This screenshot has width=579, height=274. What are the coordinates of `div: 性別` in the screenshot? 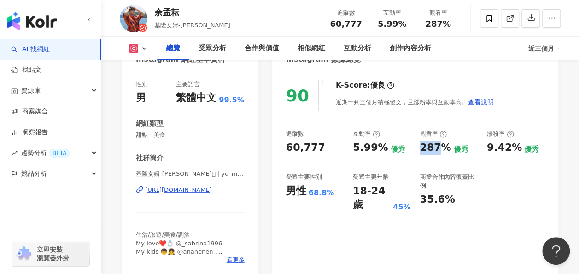 It's located at (142, 84).